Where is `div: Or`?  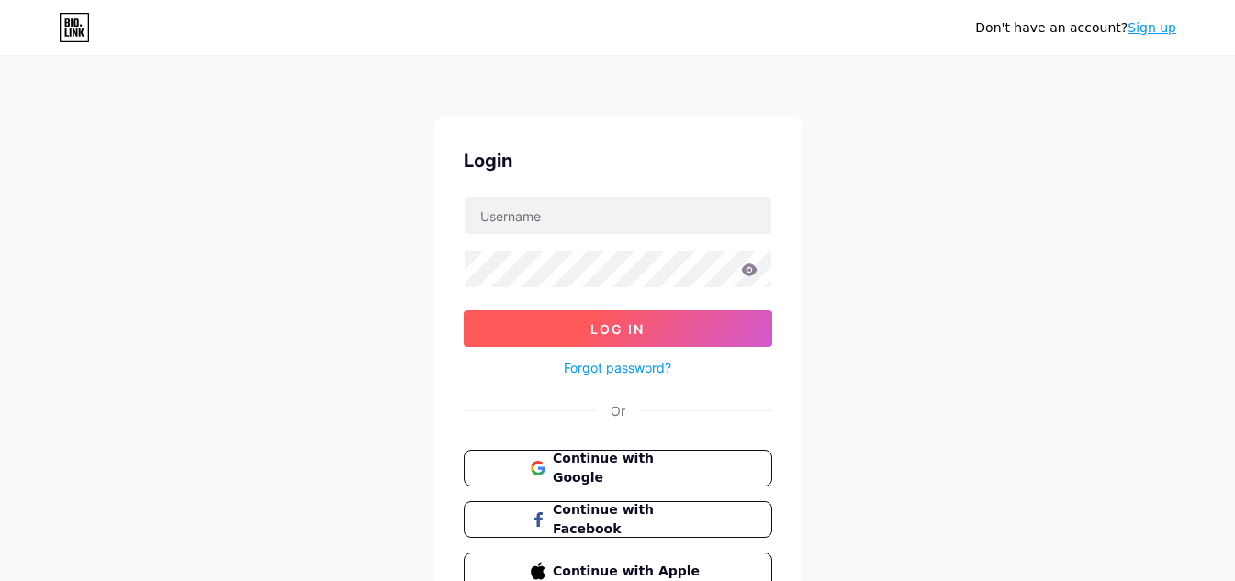 div: Or is located at coordinates (618, 410).